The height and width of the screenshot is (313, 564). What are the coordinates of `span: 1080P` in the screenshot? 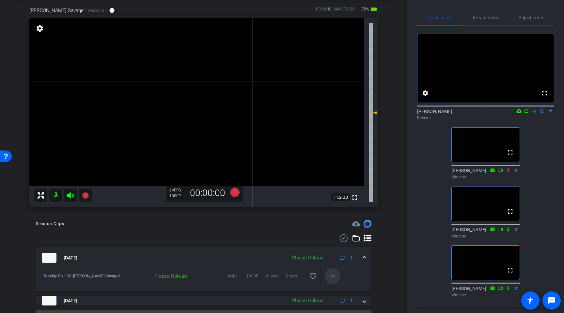 It's located at (256, 276).